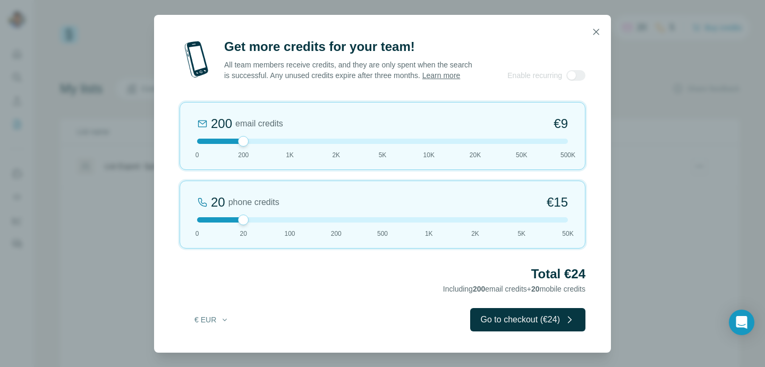 This screenshot has height=367, width=765. What do you see at coordinates (742, 323) in the screenshot?
I see `div: Open Intercom Messenger` at bounding box center [742, 323].